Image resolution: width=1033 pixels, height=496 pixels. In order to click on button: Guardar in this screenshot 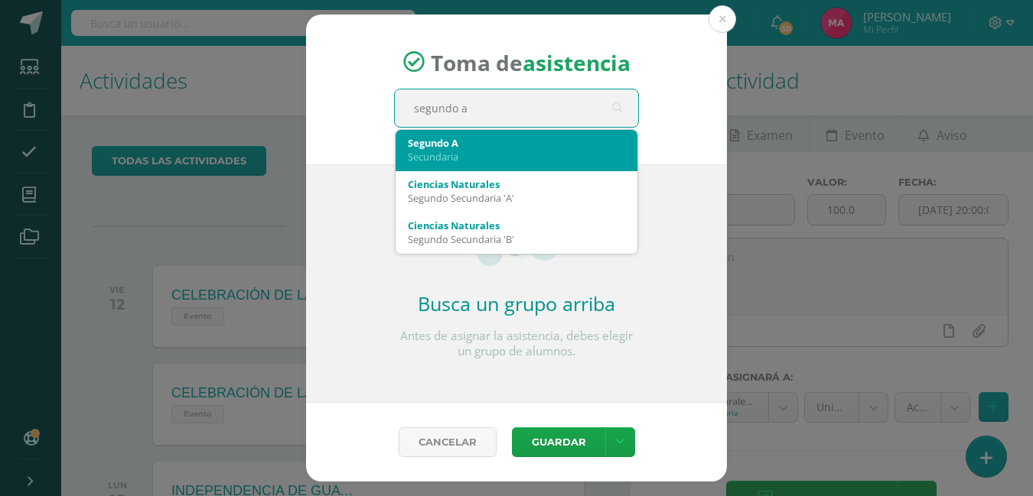, I will do `click(558, 442)`.